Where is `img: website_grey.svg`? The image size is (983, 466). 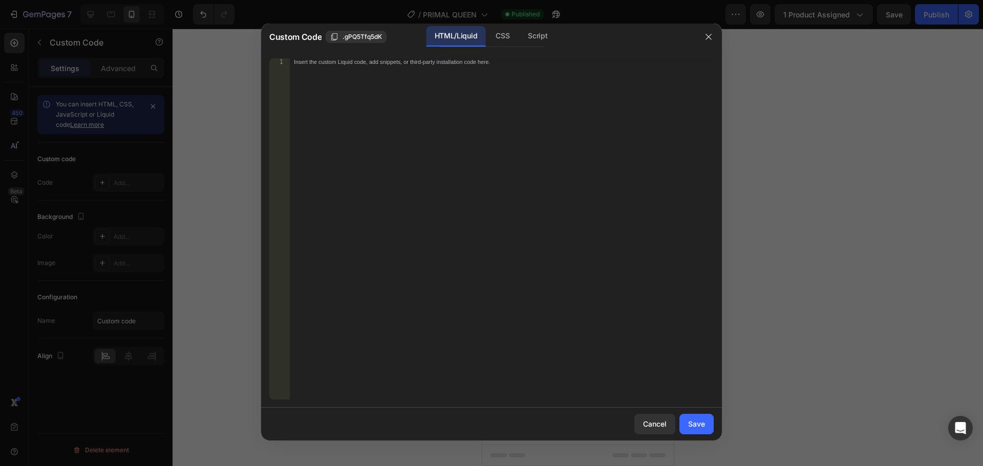
img: website_grey.svg is located at coordinates (20, 31).